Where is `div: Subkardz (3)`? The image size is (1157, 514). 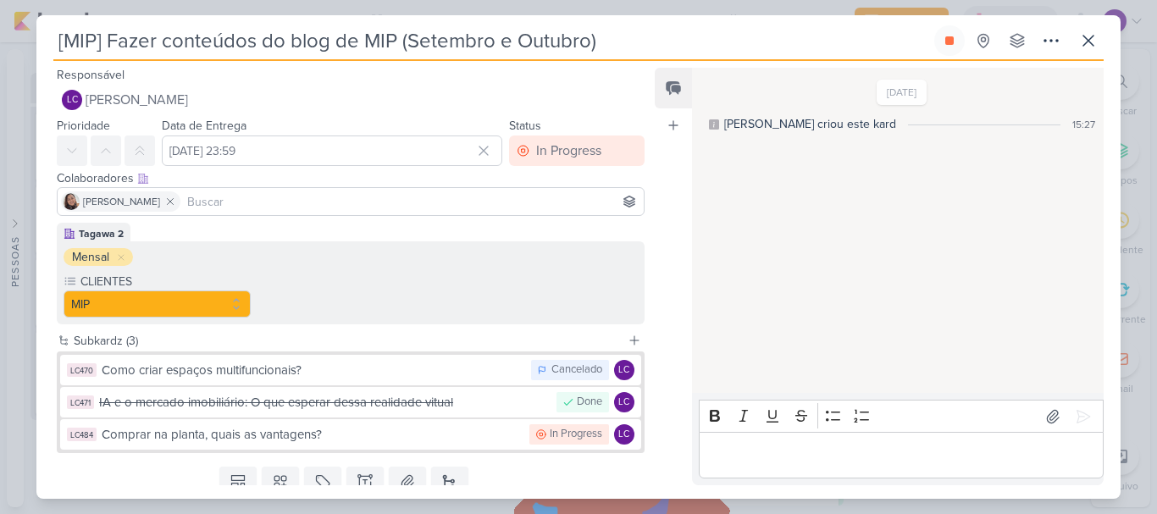 div: Subkardz (3) is located at coordinates (347, 341).